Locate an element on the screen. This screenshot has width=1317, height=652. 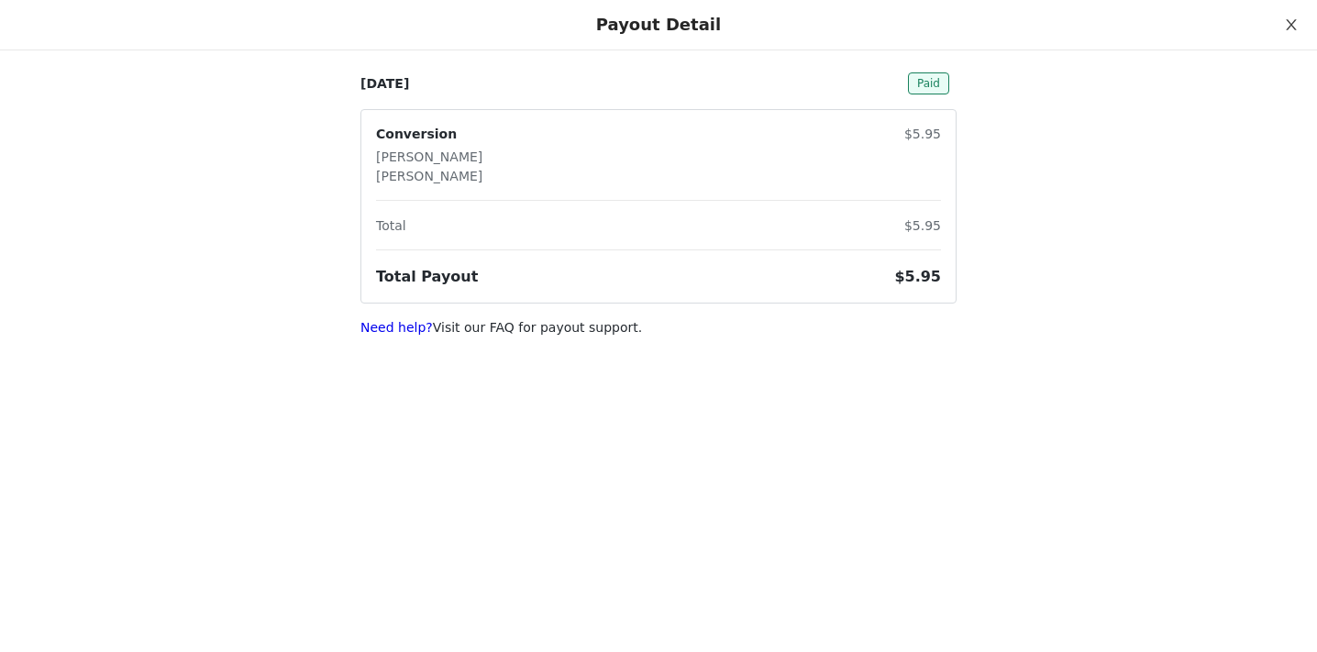
h3: Total Payout is located at coordinates (426, 277).